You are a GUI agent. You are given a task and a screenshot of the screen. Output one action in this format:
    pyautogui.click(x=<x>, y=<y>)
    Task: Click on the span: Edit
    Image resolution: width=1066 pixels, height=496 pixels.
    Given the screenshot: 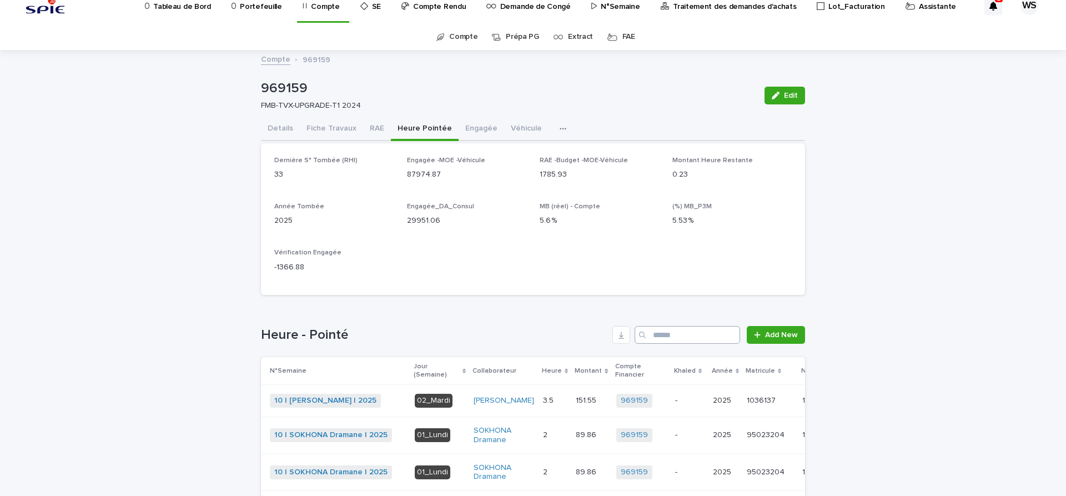 What is the action you would take?
    pyautogui.click(x=791, y=96)
    